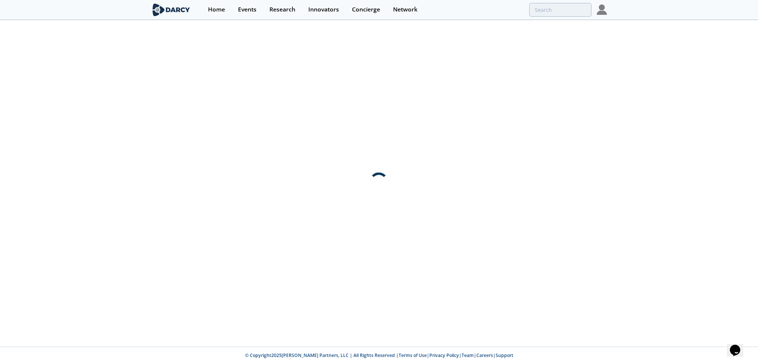 This screenshot has width=758, height=364. I want to click on a: Terms of Use, so click(413, 355).